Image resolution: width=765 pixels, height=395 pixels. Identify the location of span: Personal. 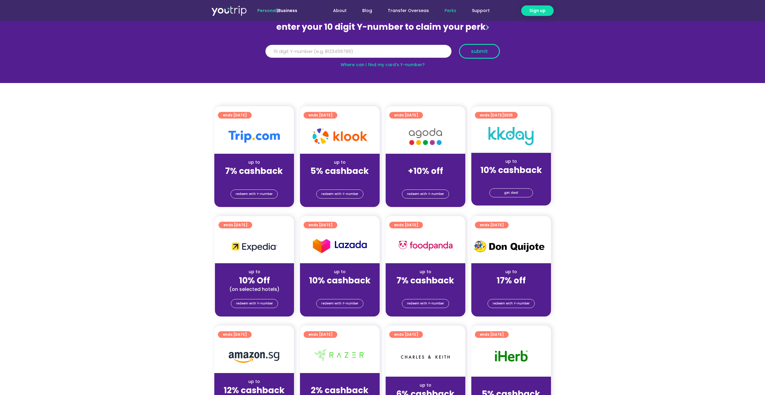
(267, 11).